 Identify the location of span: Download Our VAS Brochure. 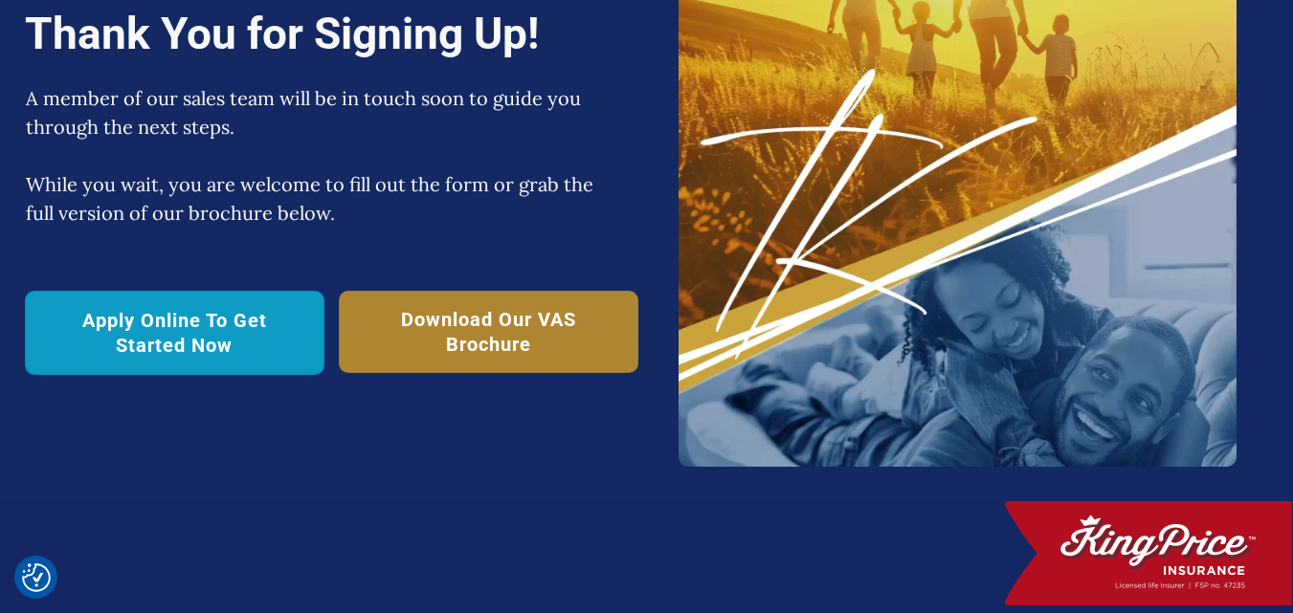
(488, 332).